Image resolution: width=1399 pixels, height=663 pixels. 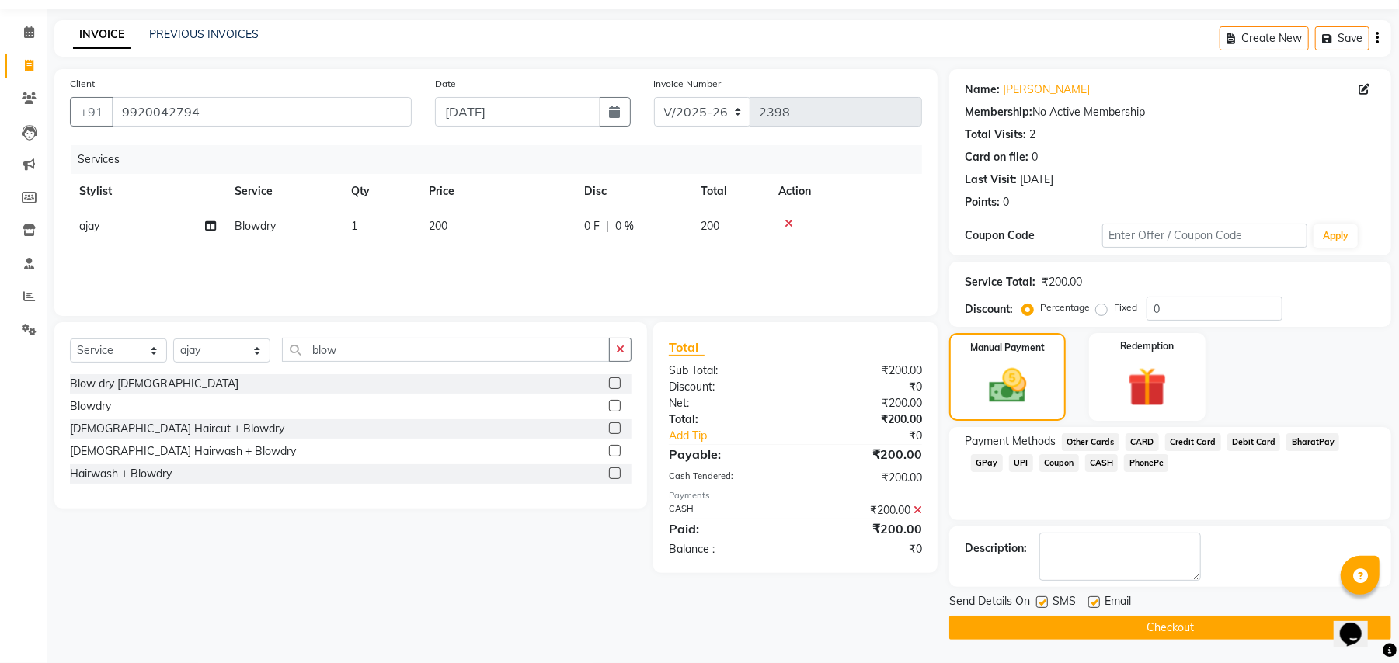 What do you see at coordinates (262, 112) in the screenshot?
I see `input: Search by Name/Mobile/Email/Code` at bounding box center [262, 112].